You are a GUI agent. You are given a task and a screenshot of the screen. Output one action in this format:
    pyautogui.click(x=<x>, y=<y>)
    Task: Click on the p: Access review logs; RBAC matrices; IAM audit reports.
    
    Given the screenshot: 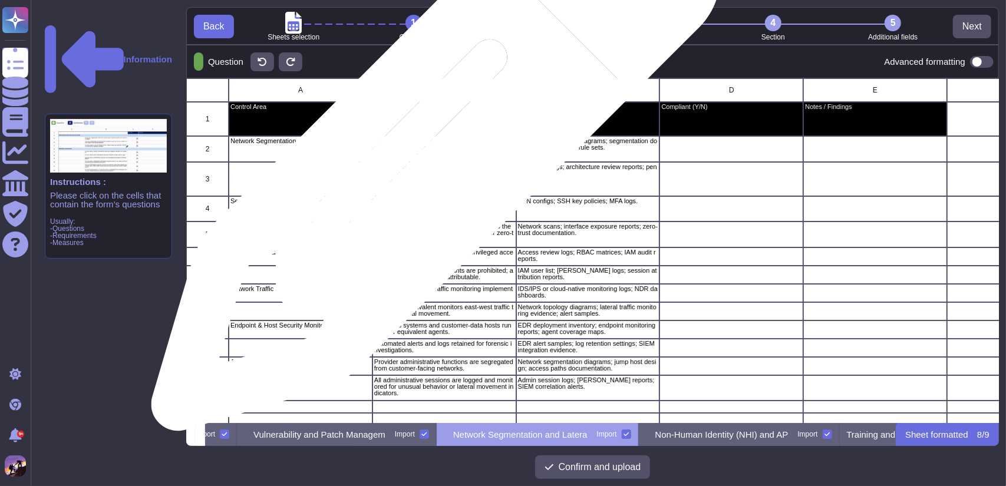 What is the action you would take?
    pyautogui.click(x=588, y=256)
    